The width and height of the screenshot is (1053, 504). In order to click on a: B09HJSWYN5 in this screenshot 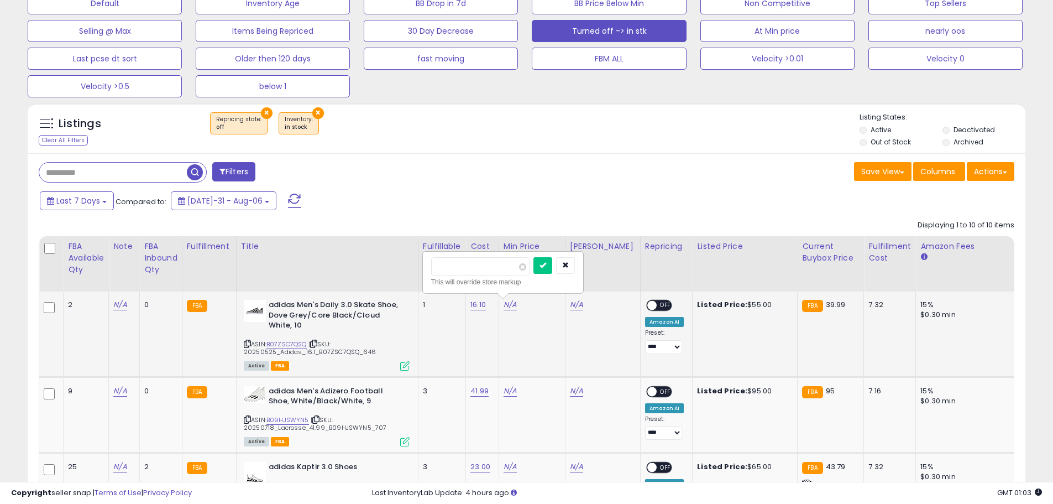, I will do `click(288, 420)`.